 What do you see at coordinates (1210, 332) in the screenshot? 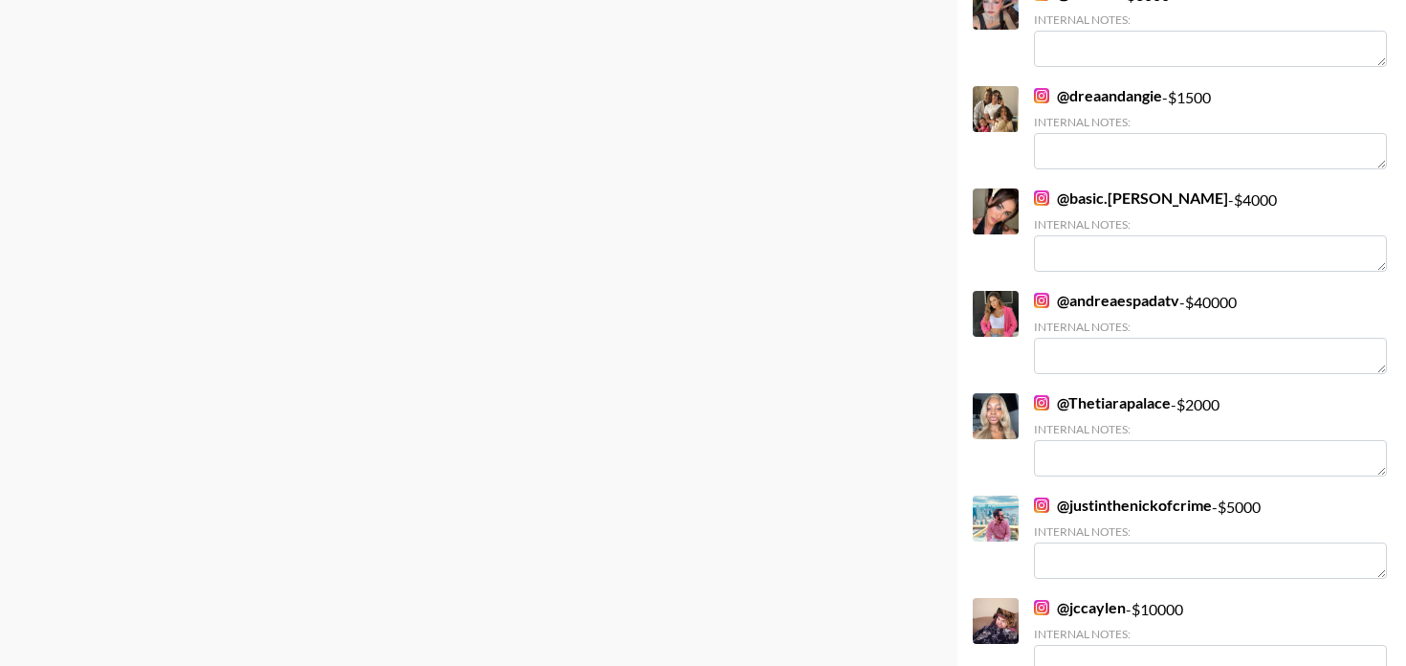
I see `div: - $ 40000` at bounding box center [1210, 332].